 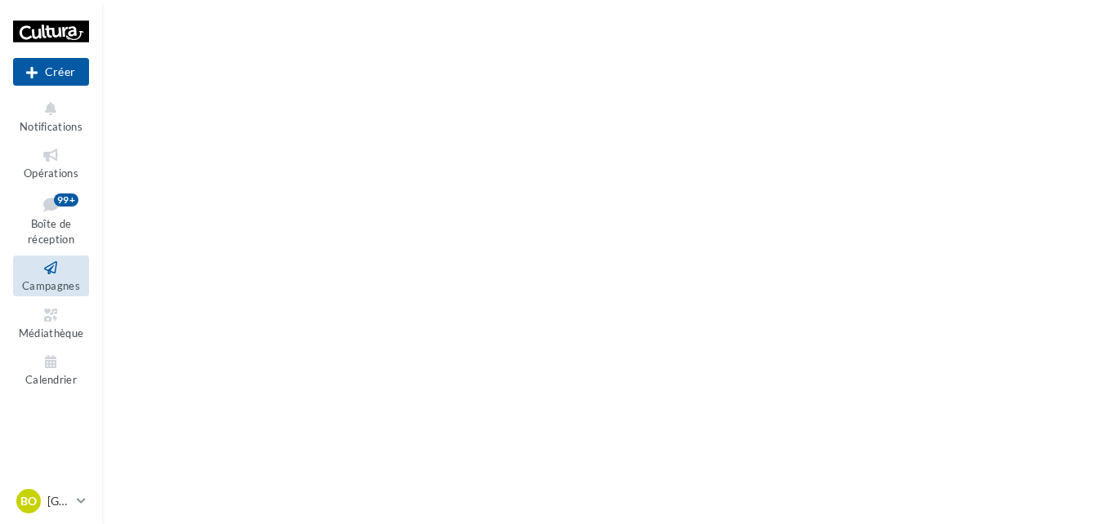 What do you see at coordinates (29, 501) in the screenshot?
I see `span: Bo` at bounding box center [29, 501].